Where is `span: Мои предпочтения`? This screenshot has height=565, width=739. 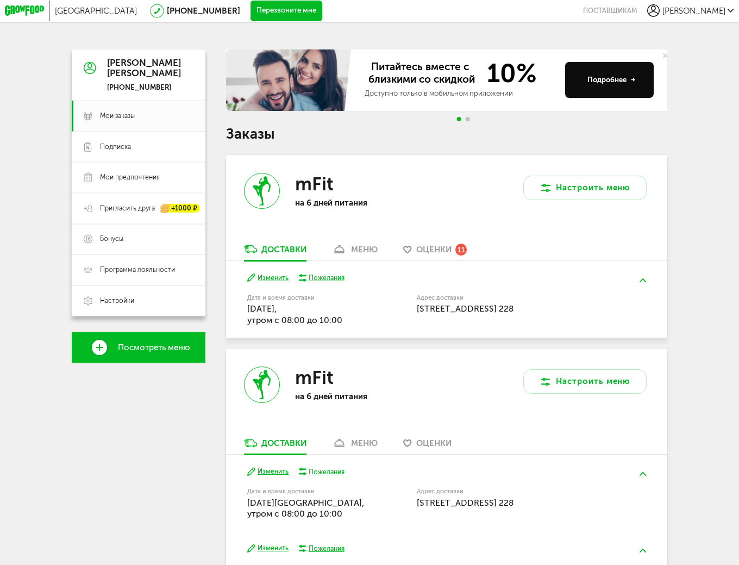
span: Мои предпочтения is located at coordinates (130, 177).